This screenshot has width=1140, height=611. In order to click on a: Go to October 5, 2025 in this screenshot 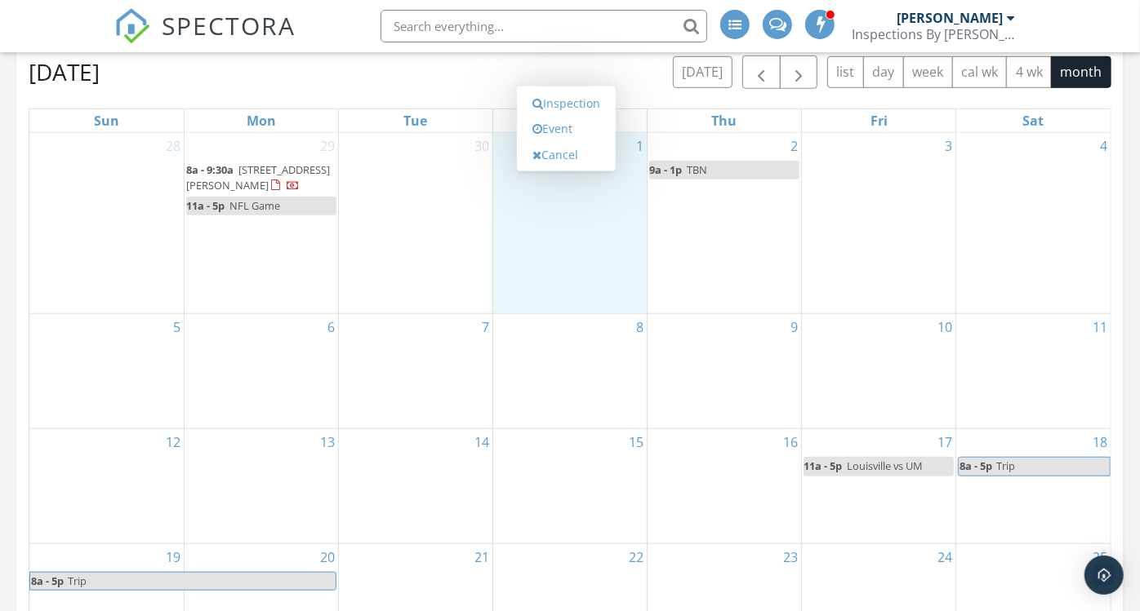, I will do `click(176, 327)`.